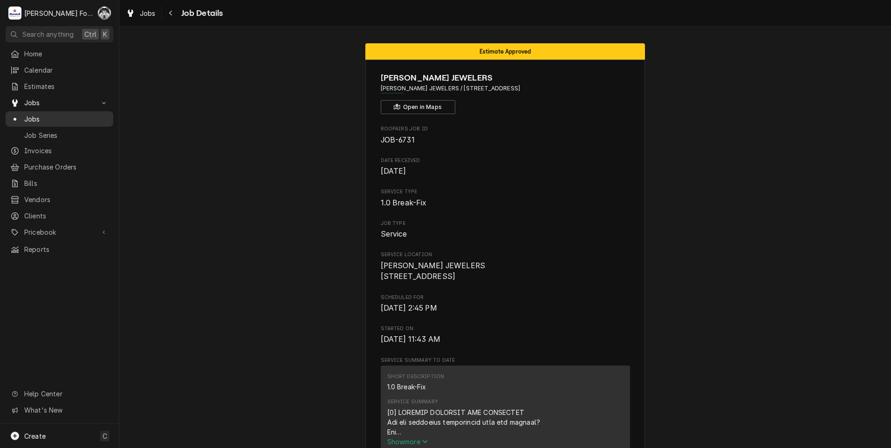  What do you see at coordinates (59, 249) in the screenshot?
I see `a: Reports` at bounding box center [59, 249].